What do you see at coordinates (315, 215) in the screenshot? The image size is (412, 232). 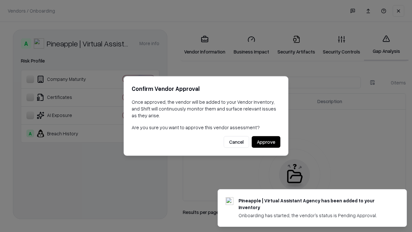 I see `div: Onboarding has started, the vendor's status is Pending Approval.` at bounding box center [315, 215].